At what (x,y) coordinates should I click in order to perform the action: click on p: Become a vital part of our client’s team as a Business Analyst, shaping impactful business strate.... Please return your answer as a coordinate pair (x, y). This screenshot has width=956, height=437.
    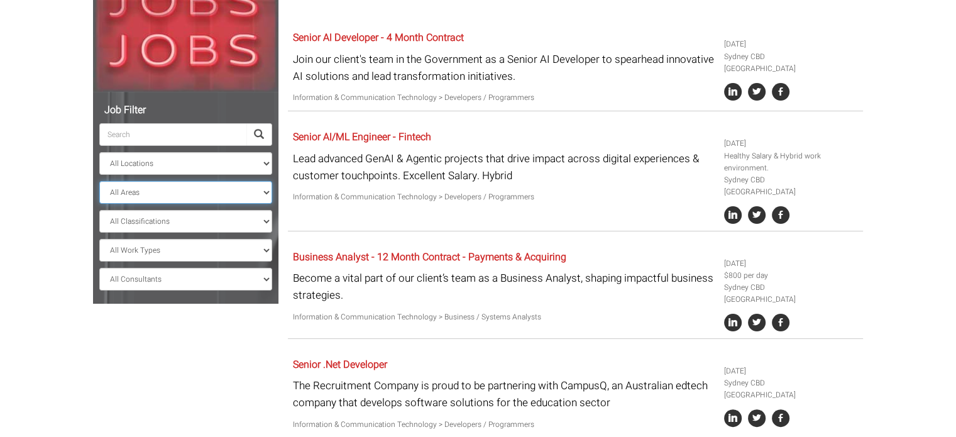
    Looking at the image, I should click on (503, 287).